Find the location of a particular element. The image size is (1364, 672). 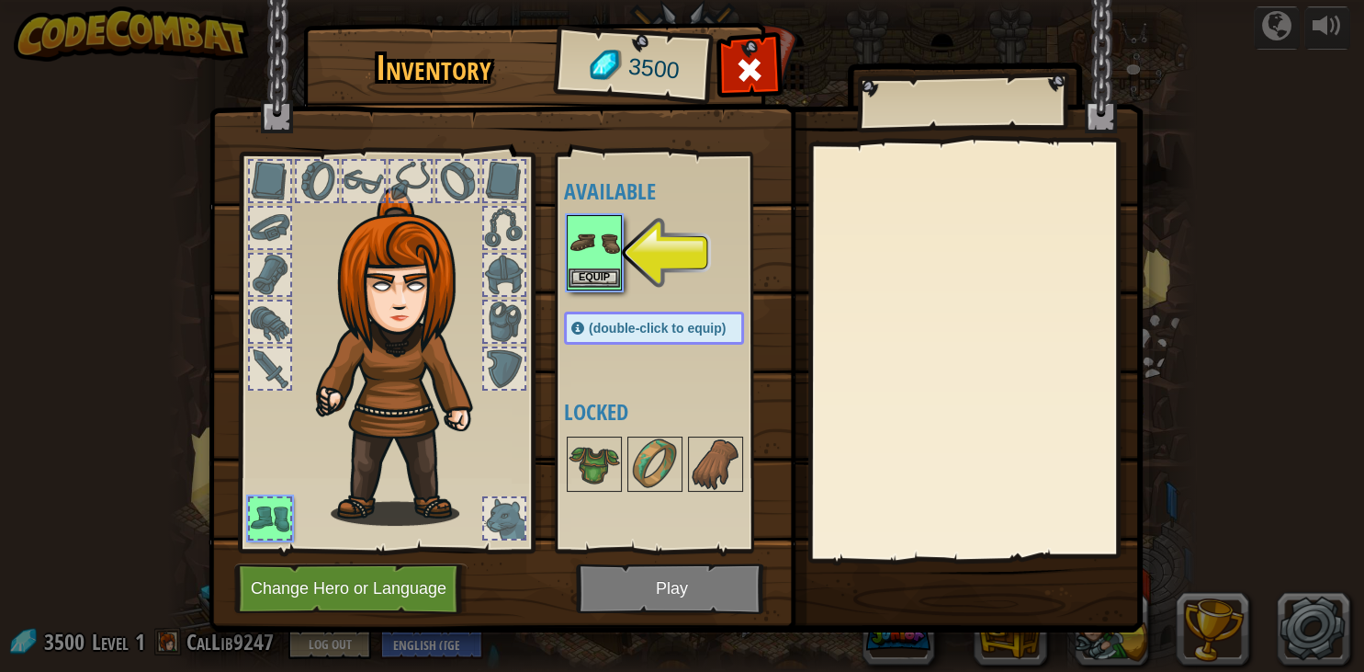

h1: Inventory is located at coordinates (433, 68).